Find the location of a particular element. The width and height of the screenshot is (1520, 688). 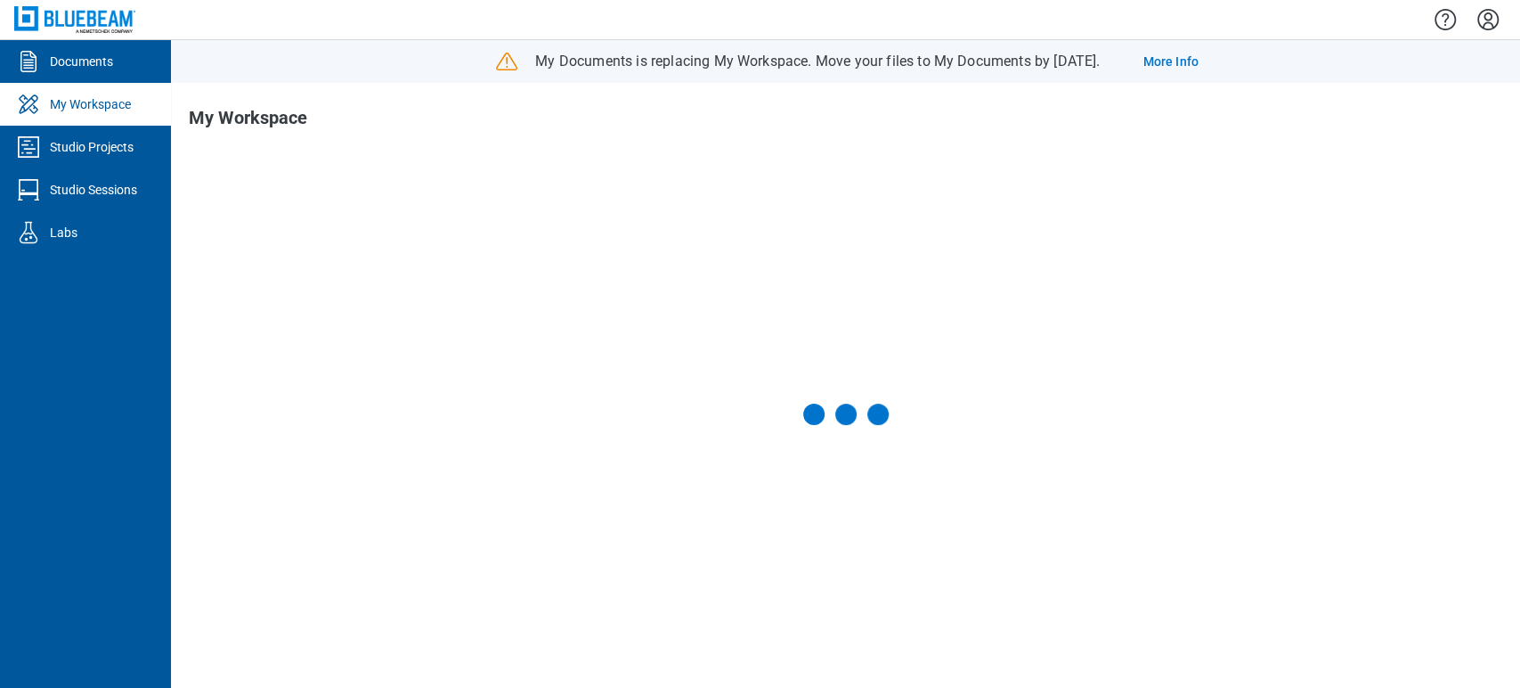

div: Documents is located at coordinates (81, 61).